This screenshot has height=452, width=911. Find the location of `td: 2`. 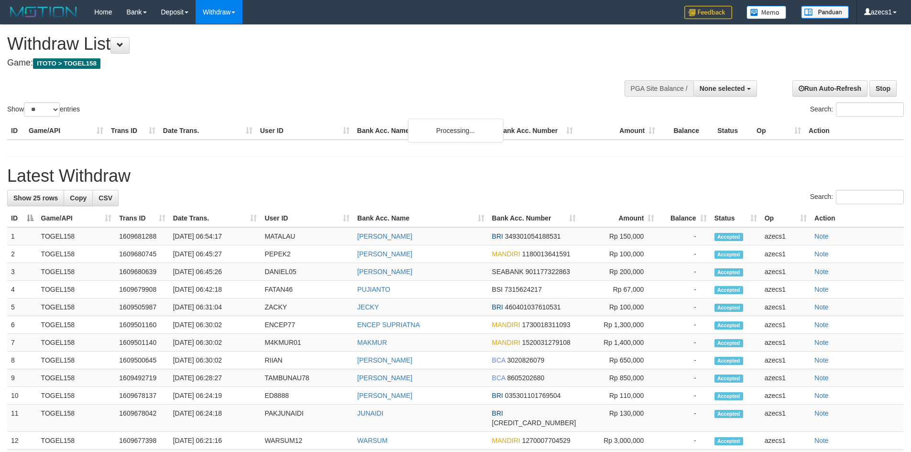

td: 2 is located at coordinates (22, 254).